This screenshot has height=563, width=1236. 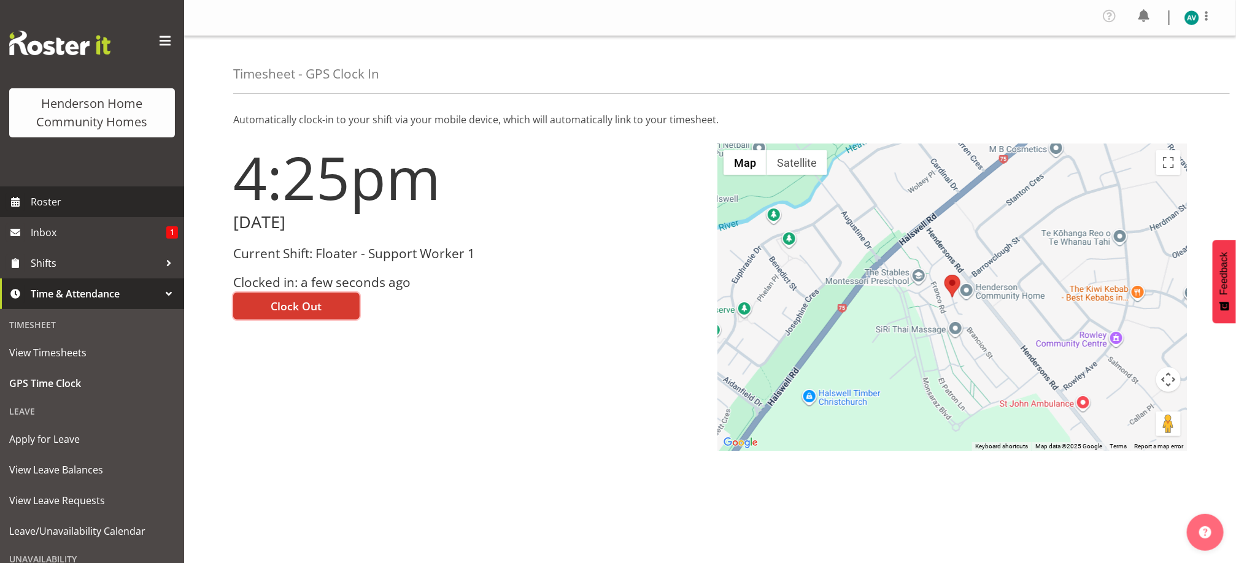 I want to click on button: Show street map, so click(x=745, y=163).